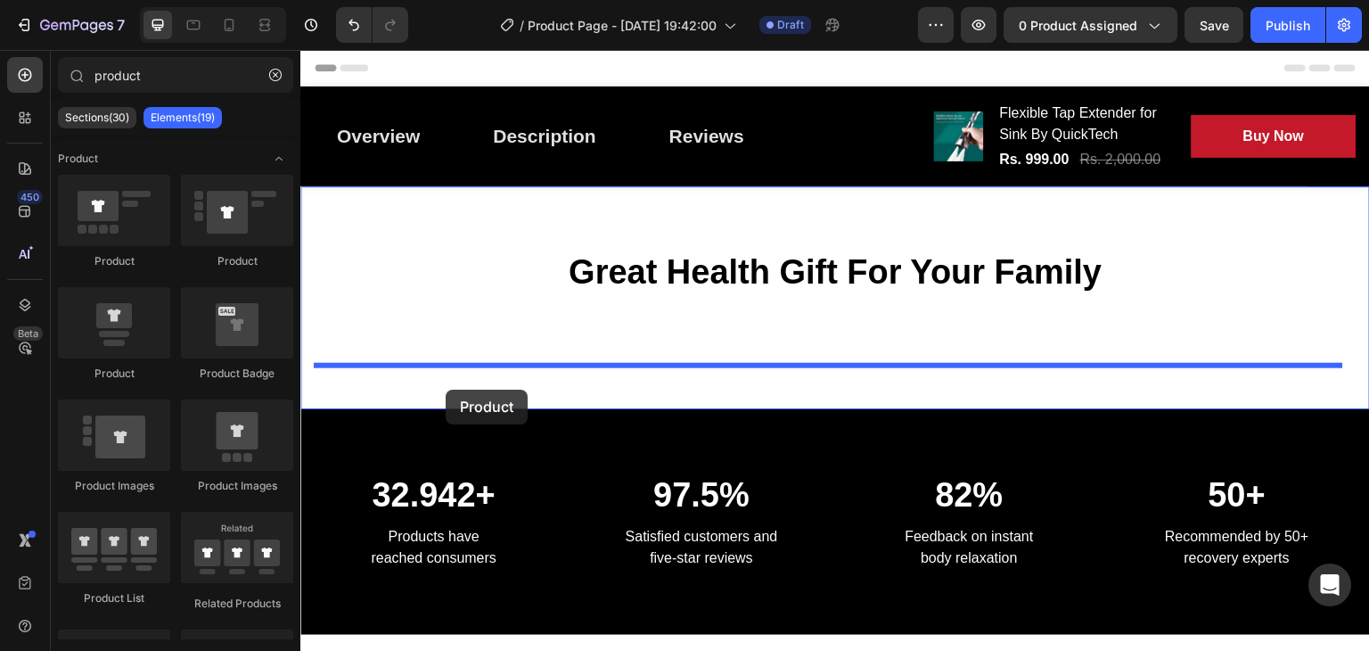 The image size is (1369, 651). What do you see at coordinates (183, 118) in the screenshot?
I see `p: Elements(19)` at bounding box center [183, 118].